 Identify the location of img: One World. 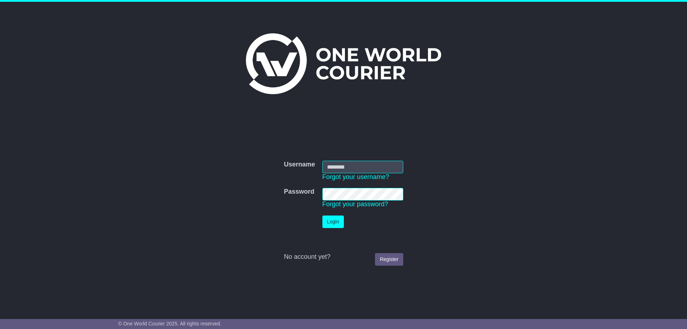
(343, 64).